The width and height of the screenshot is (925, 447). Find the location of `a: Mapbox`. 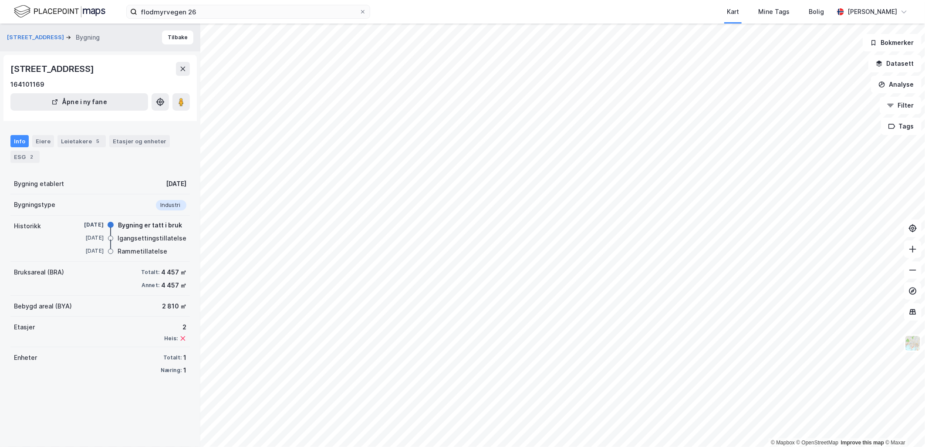

a: Mapbox is located at coordinates (783, 443).